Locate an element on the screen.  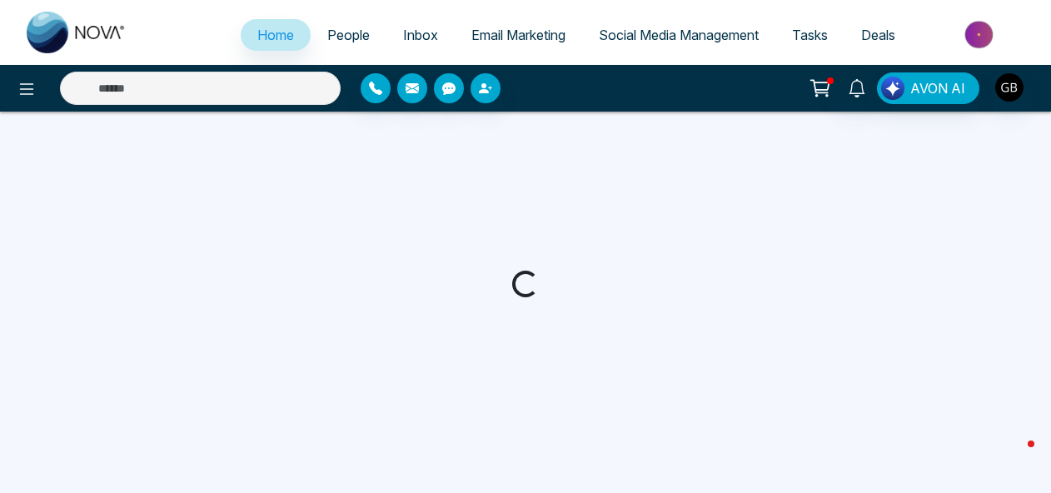
a: People is located at coordinates (348, 35).